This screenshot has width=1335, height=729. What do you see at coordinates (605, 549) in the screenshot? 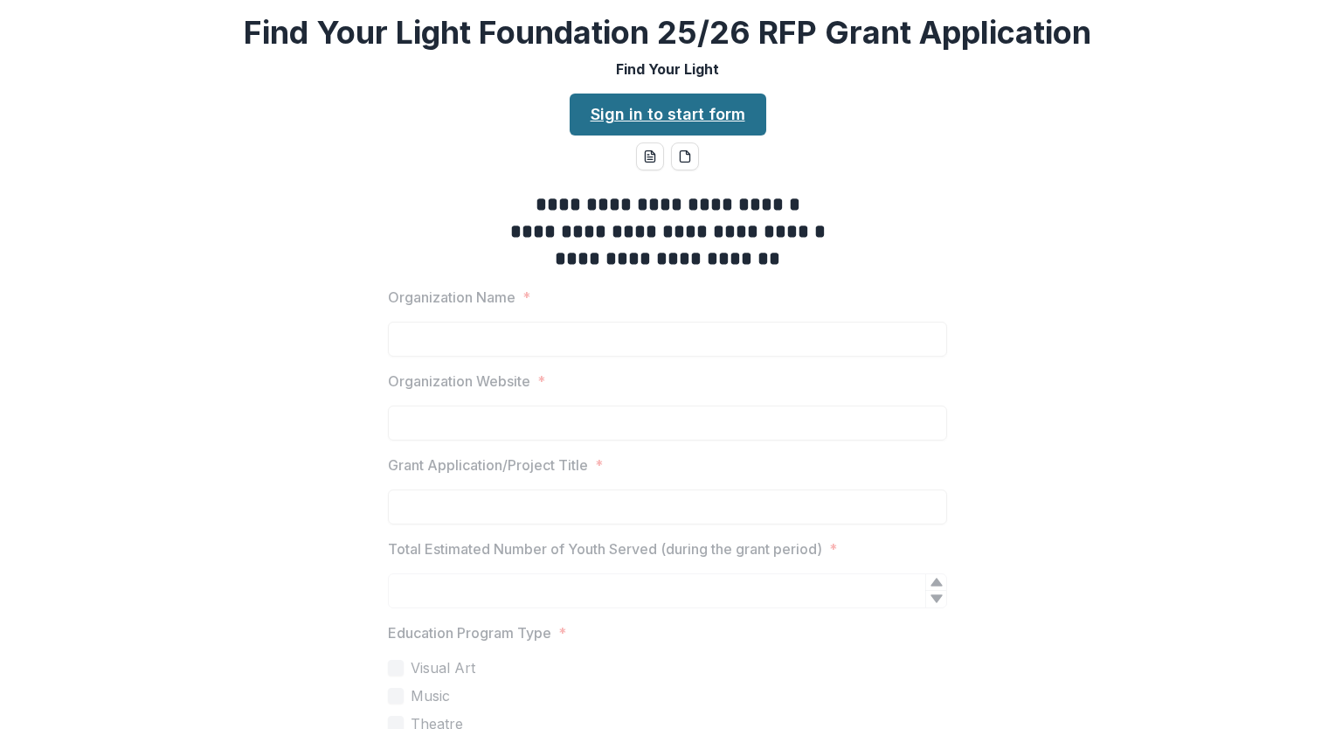
I see `p: Total Estimated Number of Youth Served (during the grant period)` at bounding box center [605, 549].